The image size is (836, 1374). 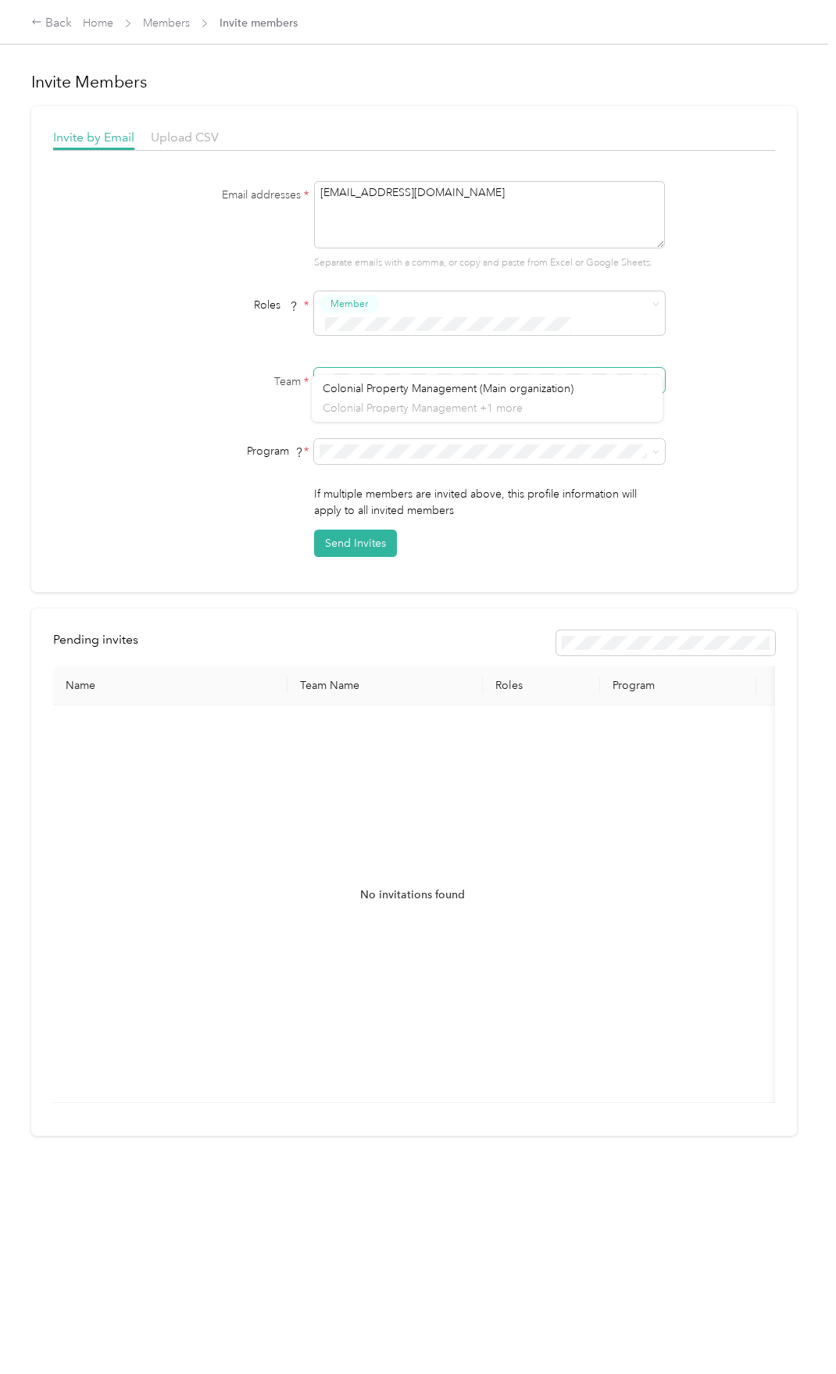 I want to click on button: Send Invites, so click(x=355, y=543).